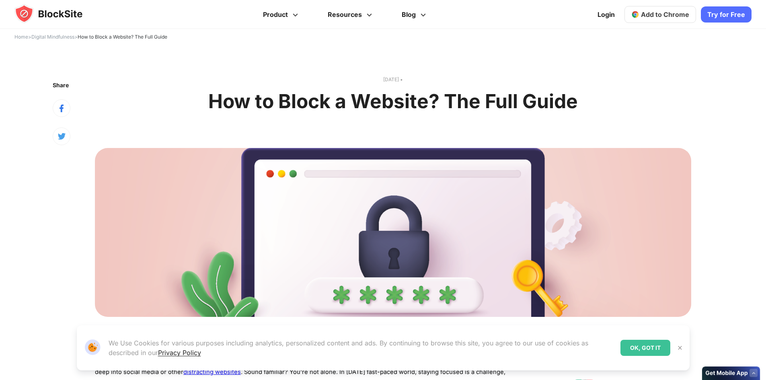 The height and width of the screenshot is (380, 766). What do you see at coordinates (56, 14) in the screenshot?
I see `img: blocksite-icon.5d769676.svg` at bounding box center [56, 14].